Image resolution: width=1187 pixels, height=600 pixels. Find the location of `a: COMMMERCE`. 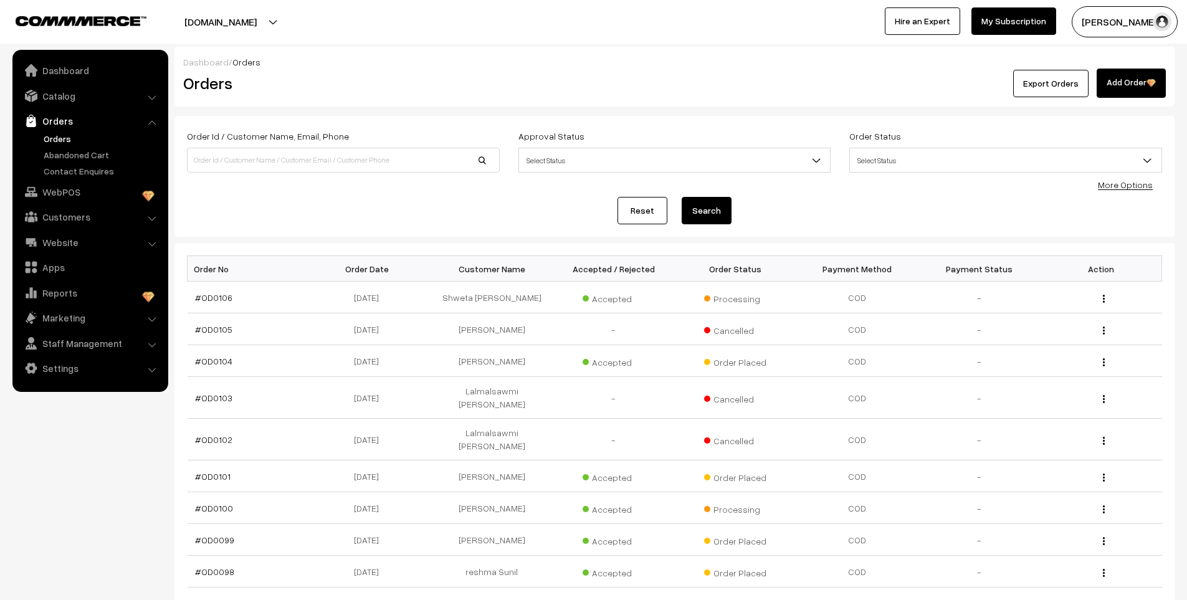

a: COMMMERCE is located at coordinates (70, 20).